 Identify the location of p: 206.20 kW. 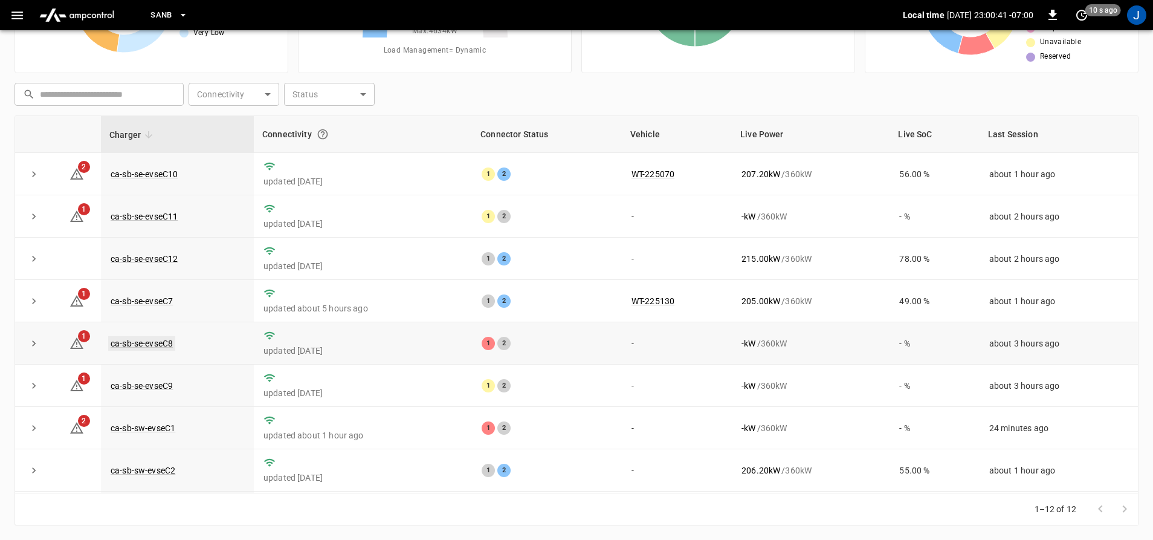
(761, 470).